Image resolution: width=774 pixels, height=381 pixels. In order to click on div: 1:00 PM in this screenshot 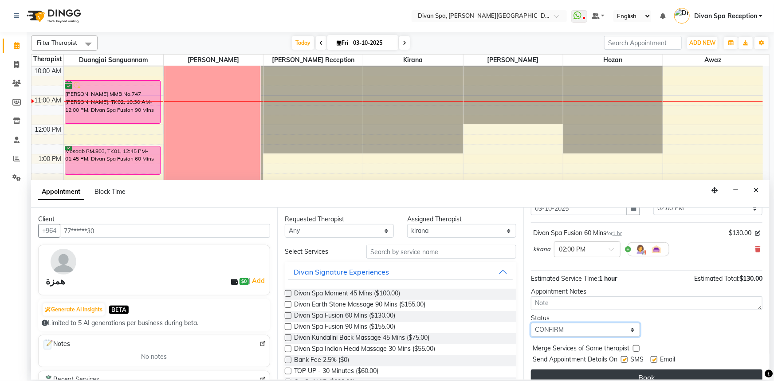, I will do `click(50, 159)`.